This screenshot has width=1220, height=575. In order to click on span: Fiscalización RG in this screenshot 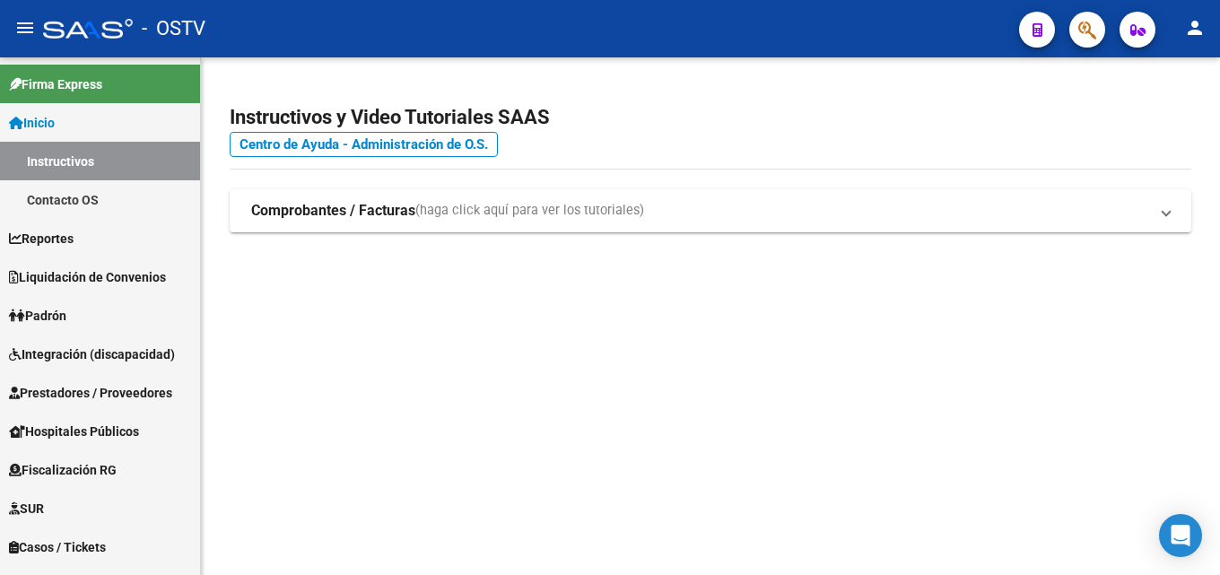, I will do `click(63, 470)`.